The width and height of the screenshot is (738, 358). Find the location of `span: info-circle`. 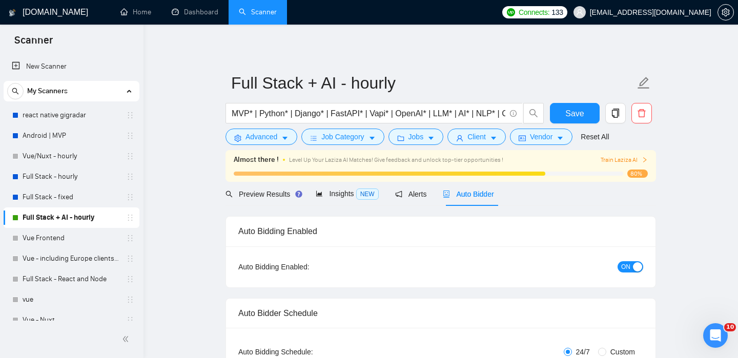

span: info-circle is located at coordinates (513, 113).